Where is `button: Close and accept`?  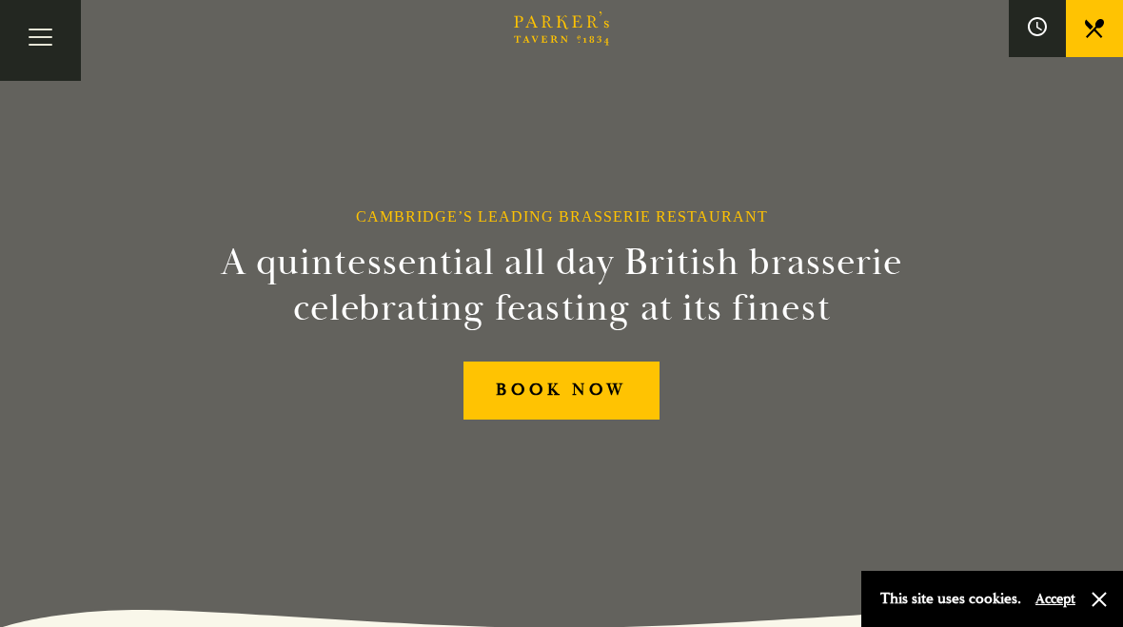
button: Close and accept is located at coordinates (1099, 599).